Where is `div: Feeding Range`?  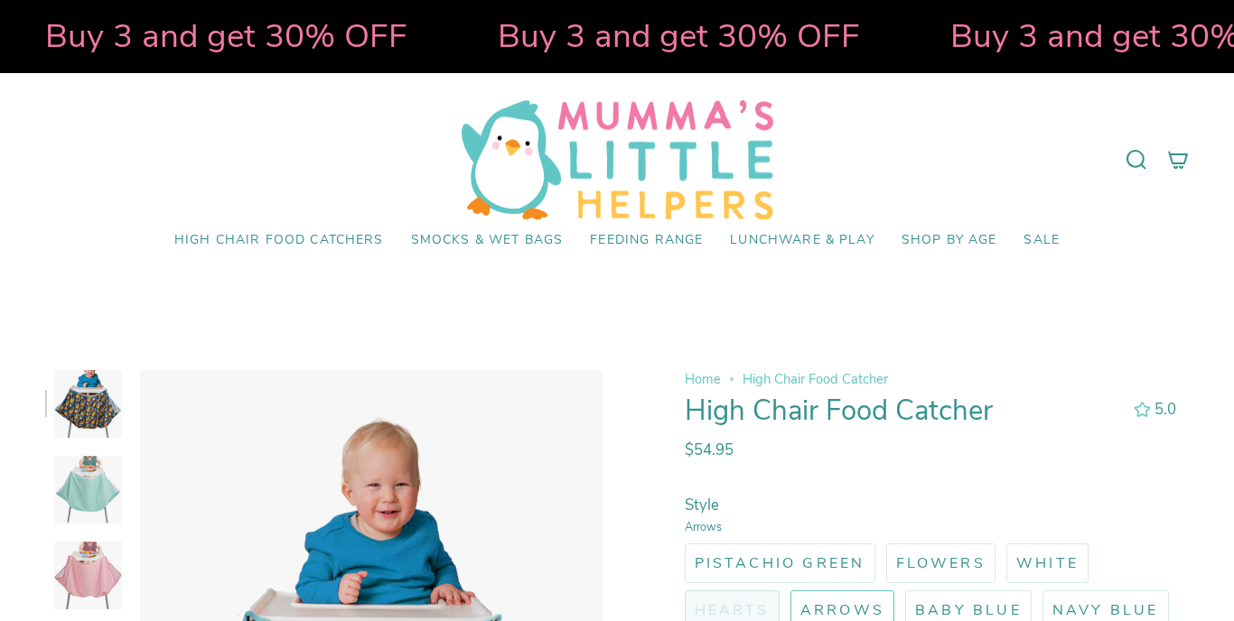 div: Feeding Range is located at coordinates (646, 240).